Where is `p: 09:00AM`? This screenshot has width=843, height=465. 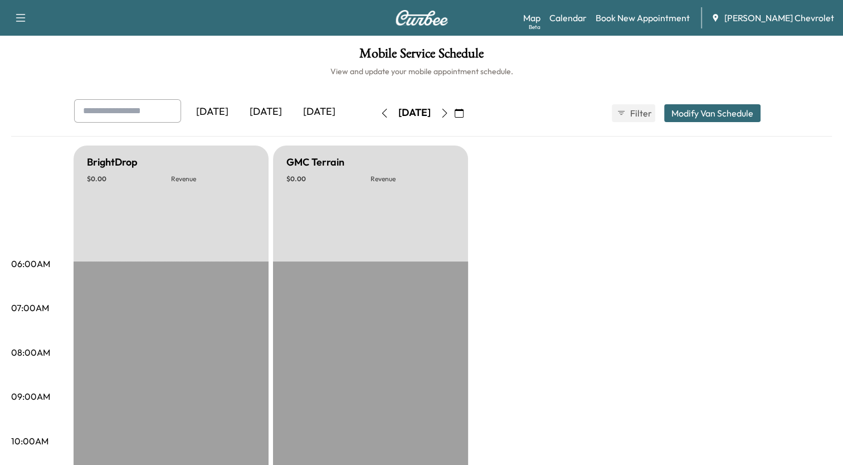
p: 09:00AM is located at coordinates (31, 396).